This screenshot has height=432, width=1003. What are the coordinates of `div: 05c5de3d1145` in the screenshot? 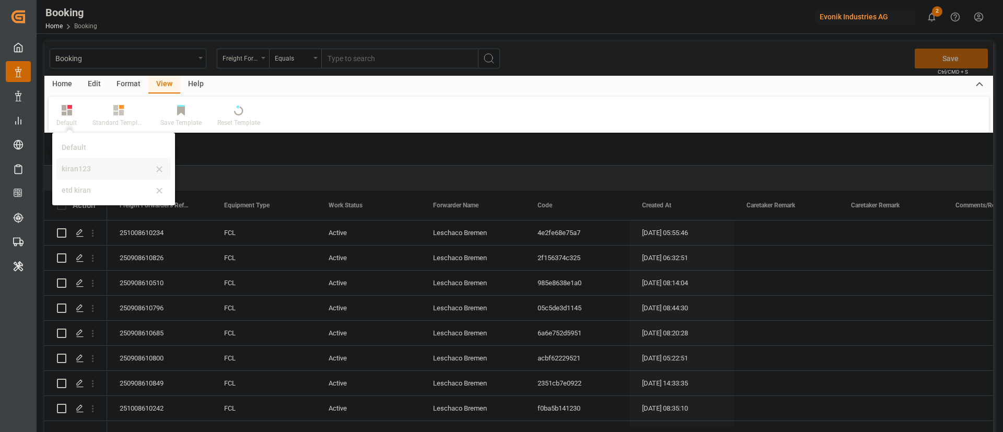 It's located at (577, 308).